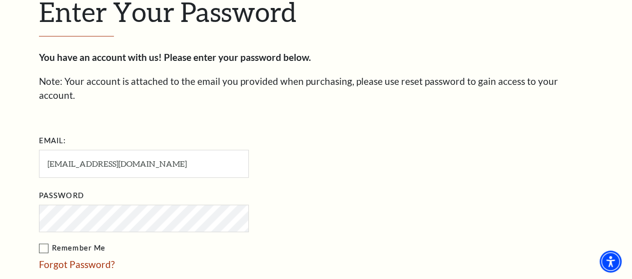 The height and width of the screenshot is (279, 632). I want to click on label: Remember Me, so click(194, 248).